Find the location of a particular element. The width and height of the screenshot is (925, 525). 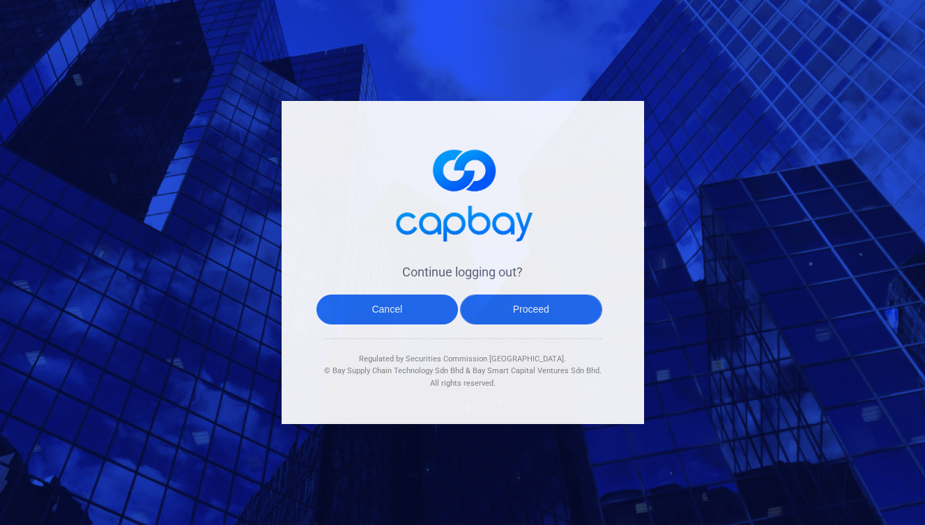

button: Proceed is located at coordinates (531, 309).